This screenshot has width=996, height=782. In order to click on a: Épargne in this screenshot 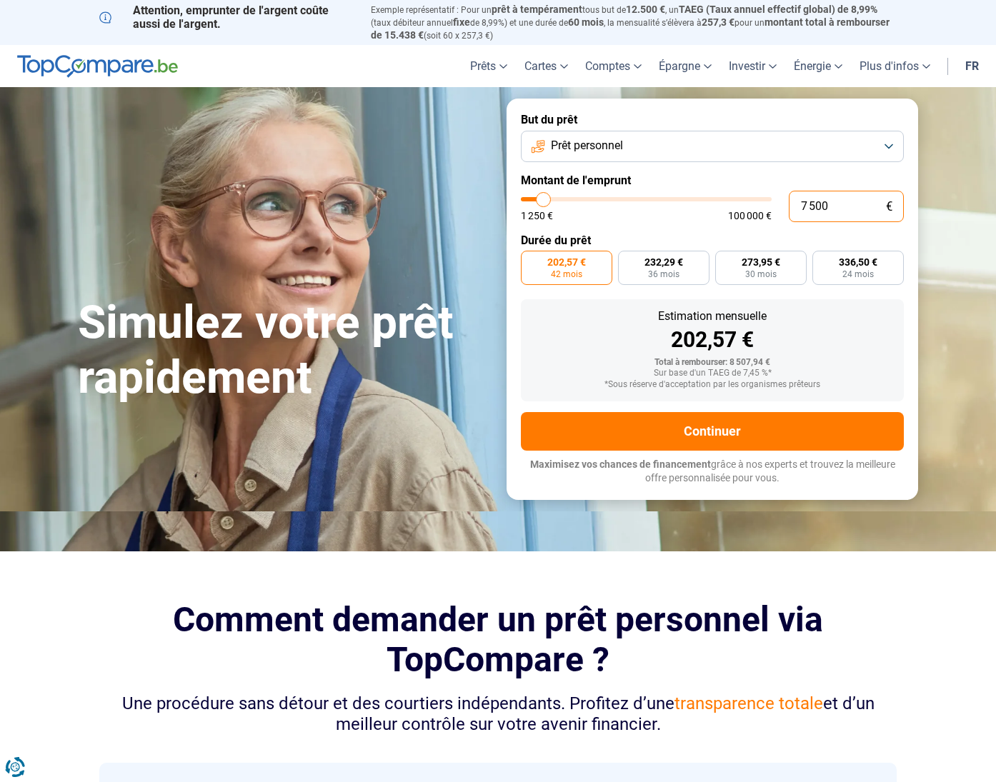, I will do `click(685, 66)`.